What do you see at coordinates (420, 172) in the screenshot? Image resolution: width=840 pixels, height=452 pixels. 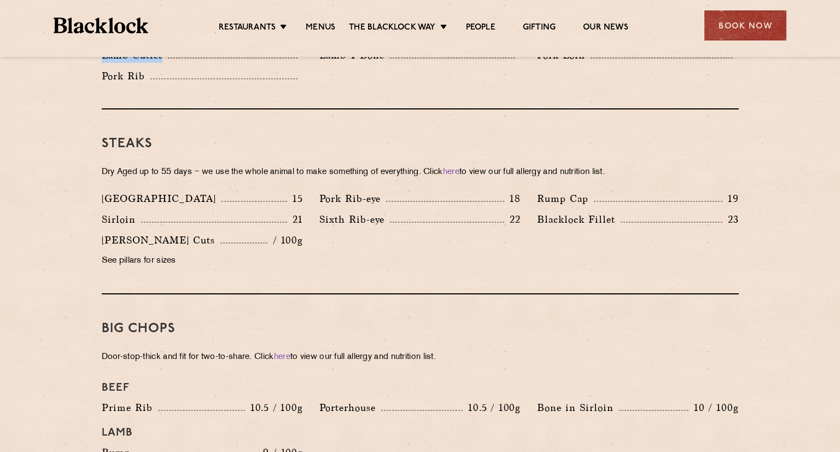 I see `p: Dry Aged up to 55 days − we use the whole animal to make something of everything. Click to view o...` at bounding box center [420, 172].